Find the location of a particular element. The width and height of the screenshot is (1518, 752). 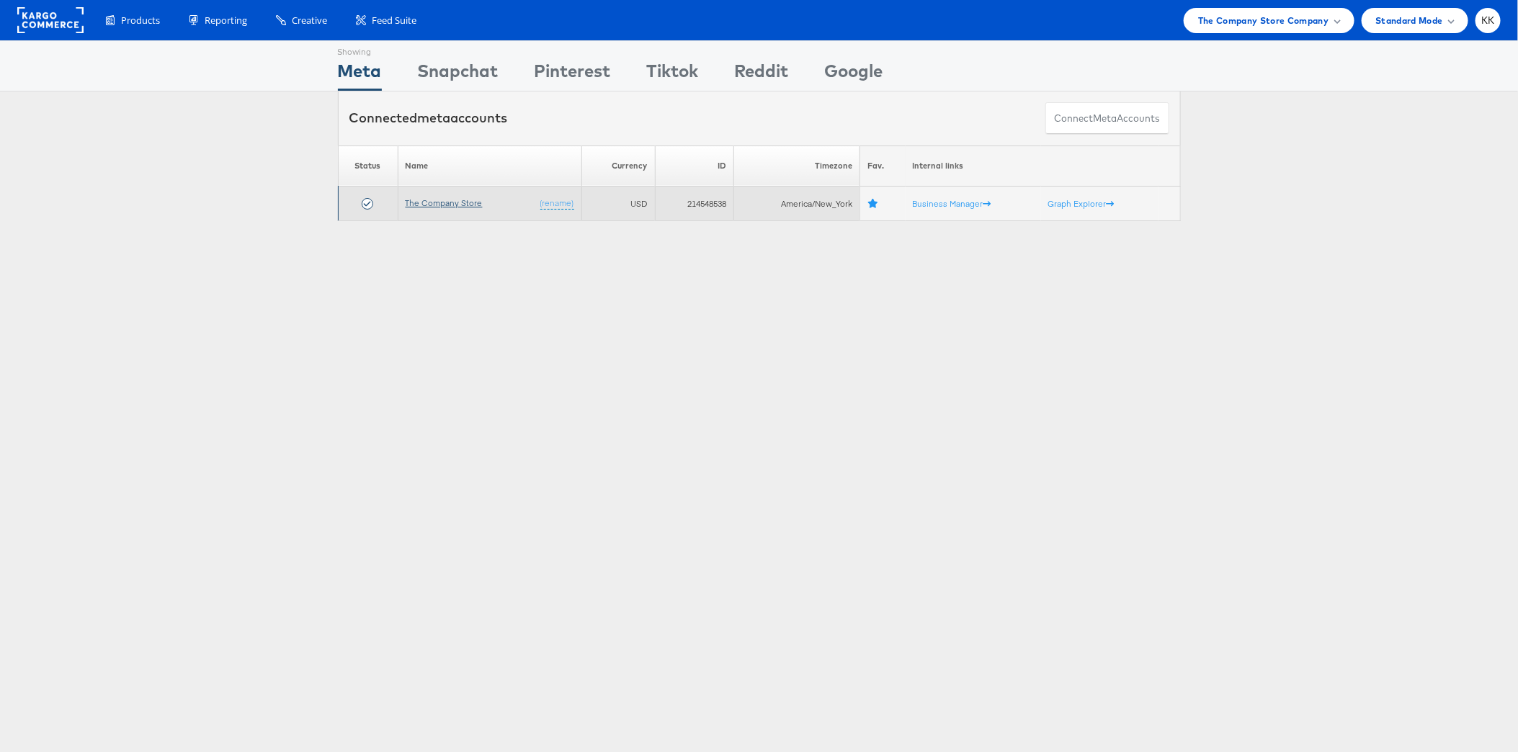

th: Name is located at coordinates (489, 166).